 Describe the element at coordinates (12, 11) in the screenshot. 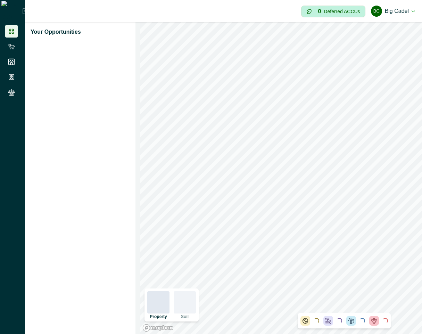

I see `img: Logo` at that location.